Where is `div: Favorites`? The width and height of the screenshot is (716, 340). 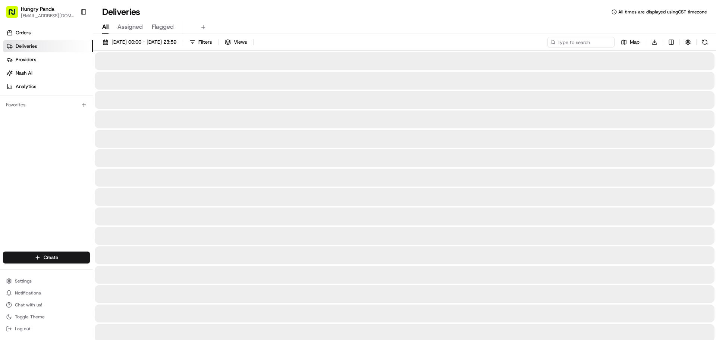 div: Favorites is located at coordinates (46, 105).